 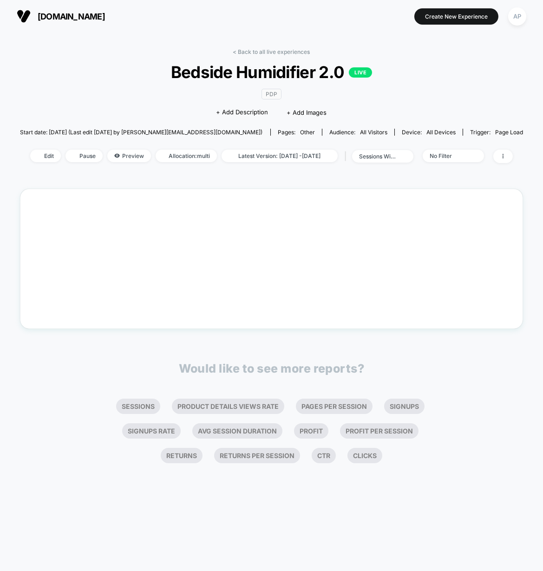 I want to click on span: Bedside Humidifier 2.0, so click(x=271, y=72).